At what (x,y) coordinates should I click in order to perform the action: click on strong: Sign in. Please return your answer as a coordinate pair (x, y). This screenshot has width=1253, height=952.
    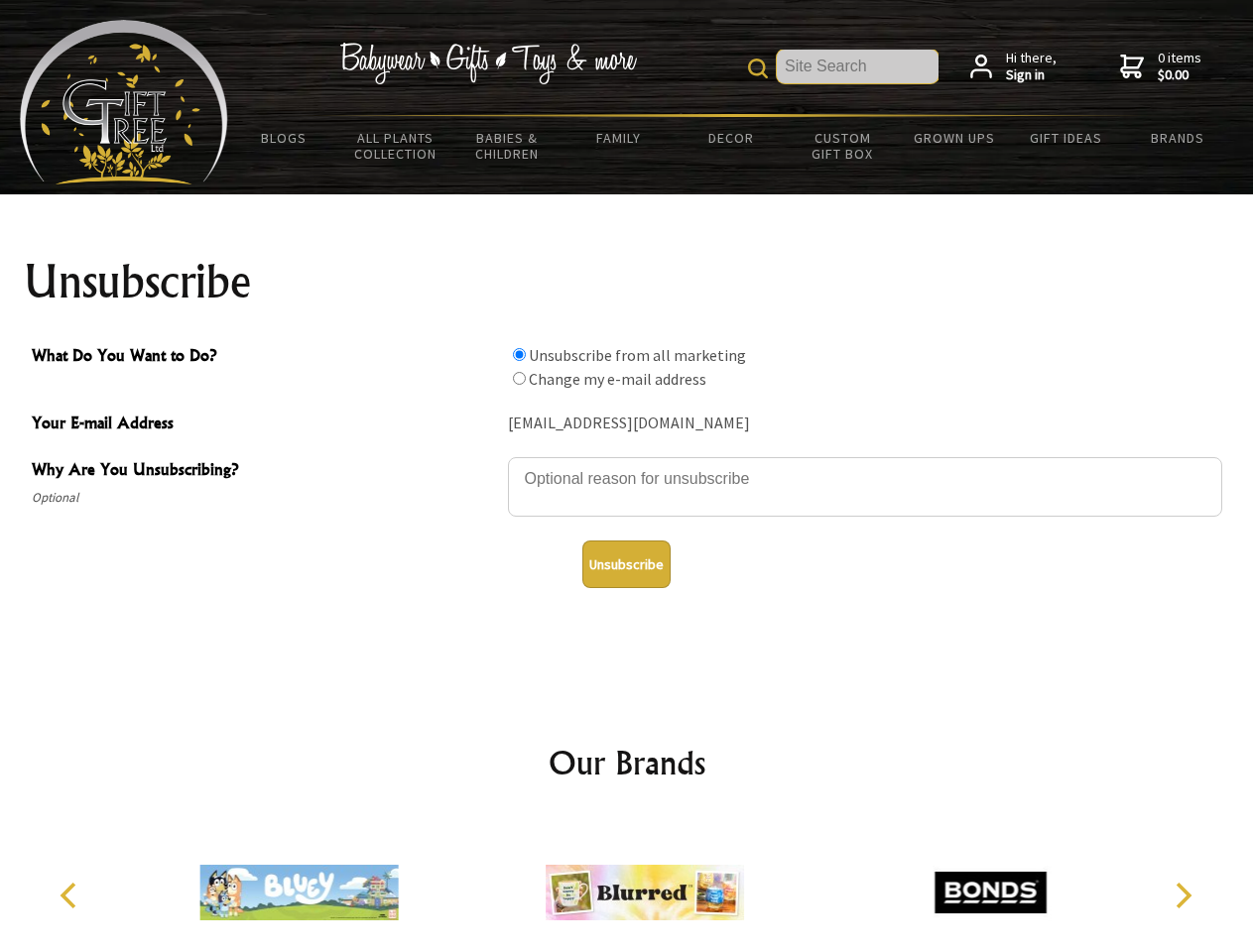
    Looking at the image, I should click on (1031, 75).